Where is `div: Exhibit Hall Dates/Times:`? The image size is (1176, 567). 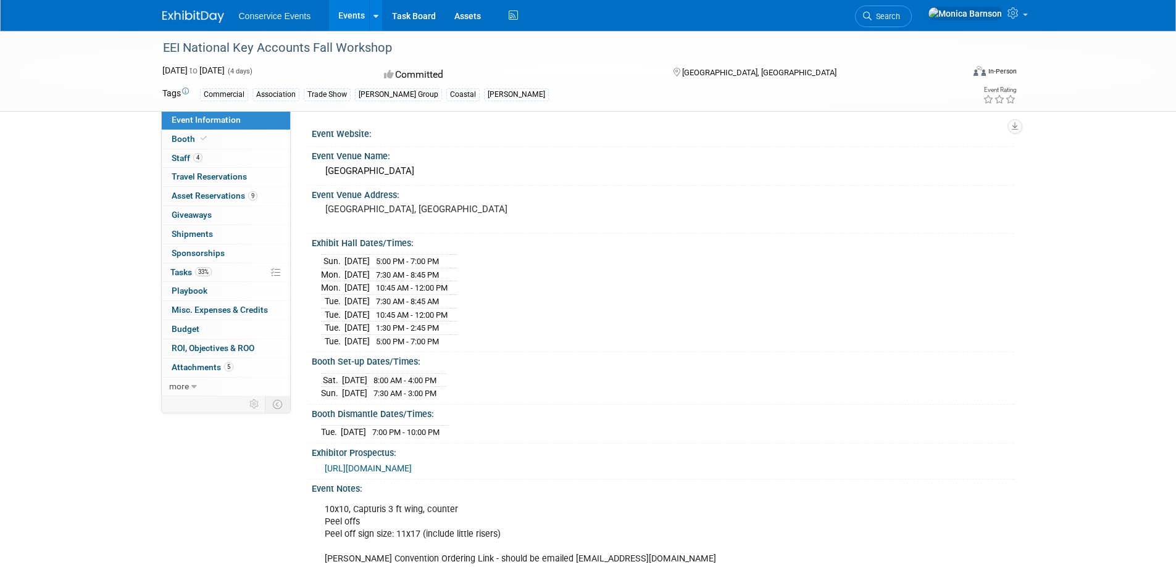
div: Exhibit Hall Dates/Times: is located at coordinates (663, 241).